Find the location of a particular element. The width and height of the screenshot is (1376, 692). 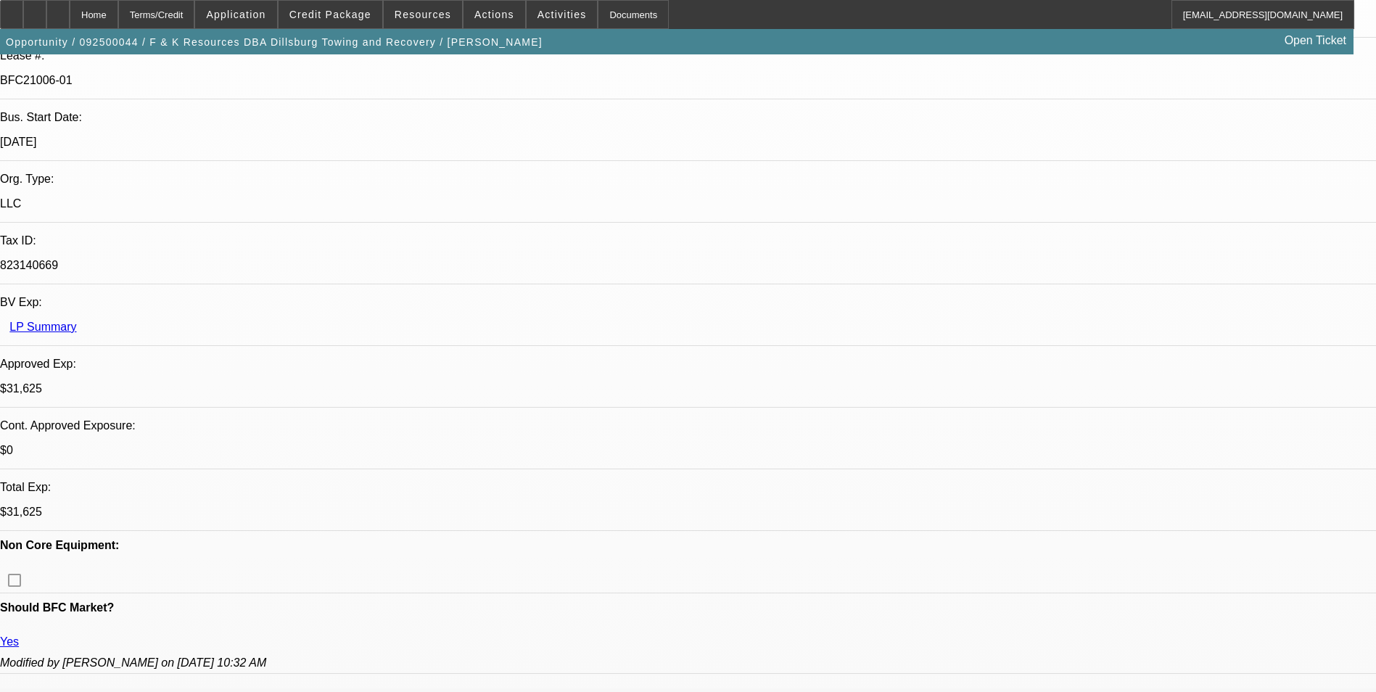

span: Resources is located at coordinates (423, 15).